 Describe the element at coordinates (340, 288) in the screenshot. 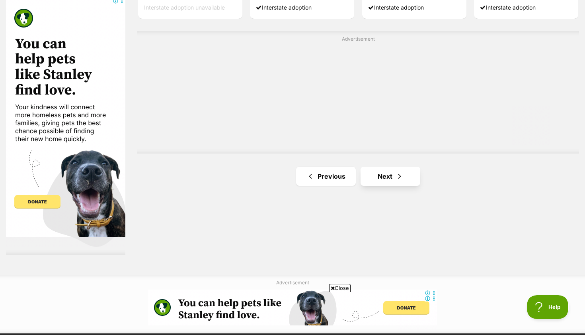

I see `span: Close` at that location.